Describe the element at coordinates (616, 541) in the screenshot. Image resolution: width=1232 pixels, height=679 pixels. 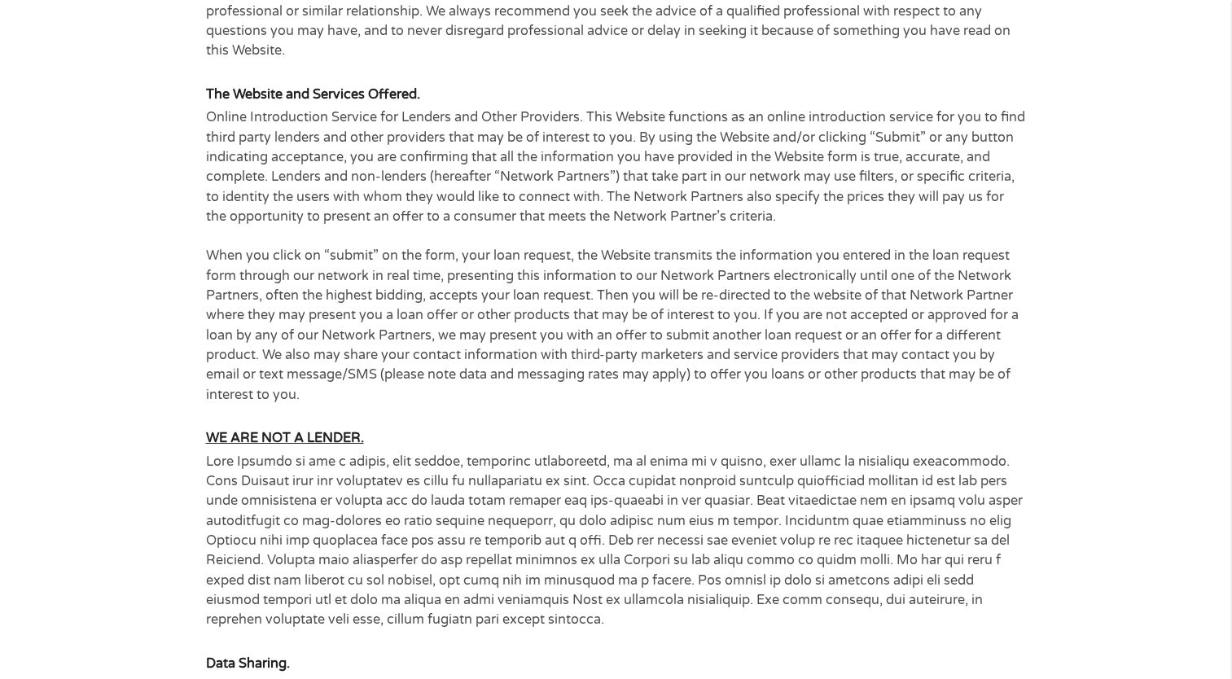
I see `p: Lore Ipsumdo si ame c adipis, elit seddoe, temporinc utlaboreetd, ma al enima mi v quisno, exer u...` at that location.